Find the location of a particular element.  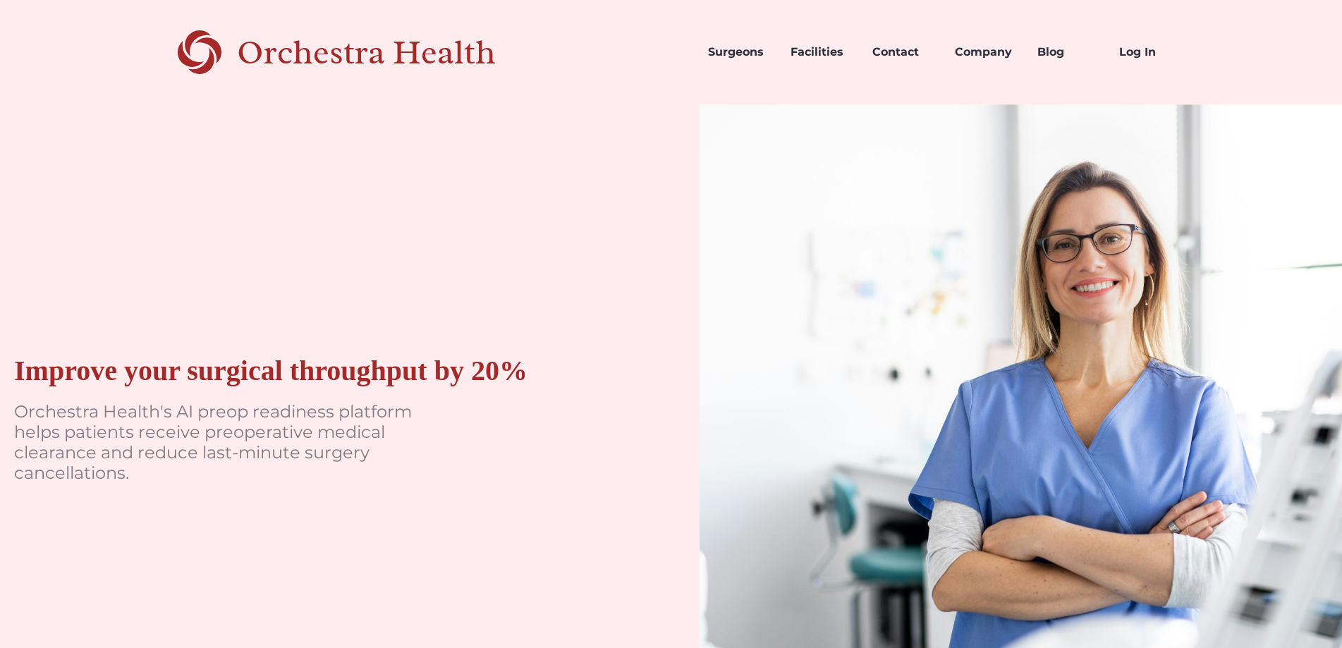

p: Orchestra Health's AI preop readiness platform helps patients receive preoperative medical cleara... is located at coordinates (226, 442).